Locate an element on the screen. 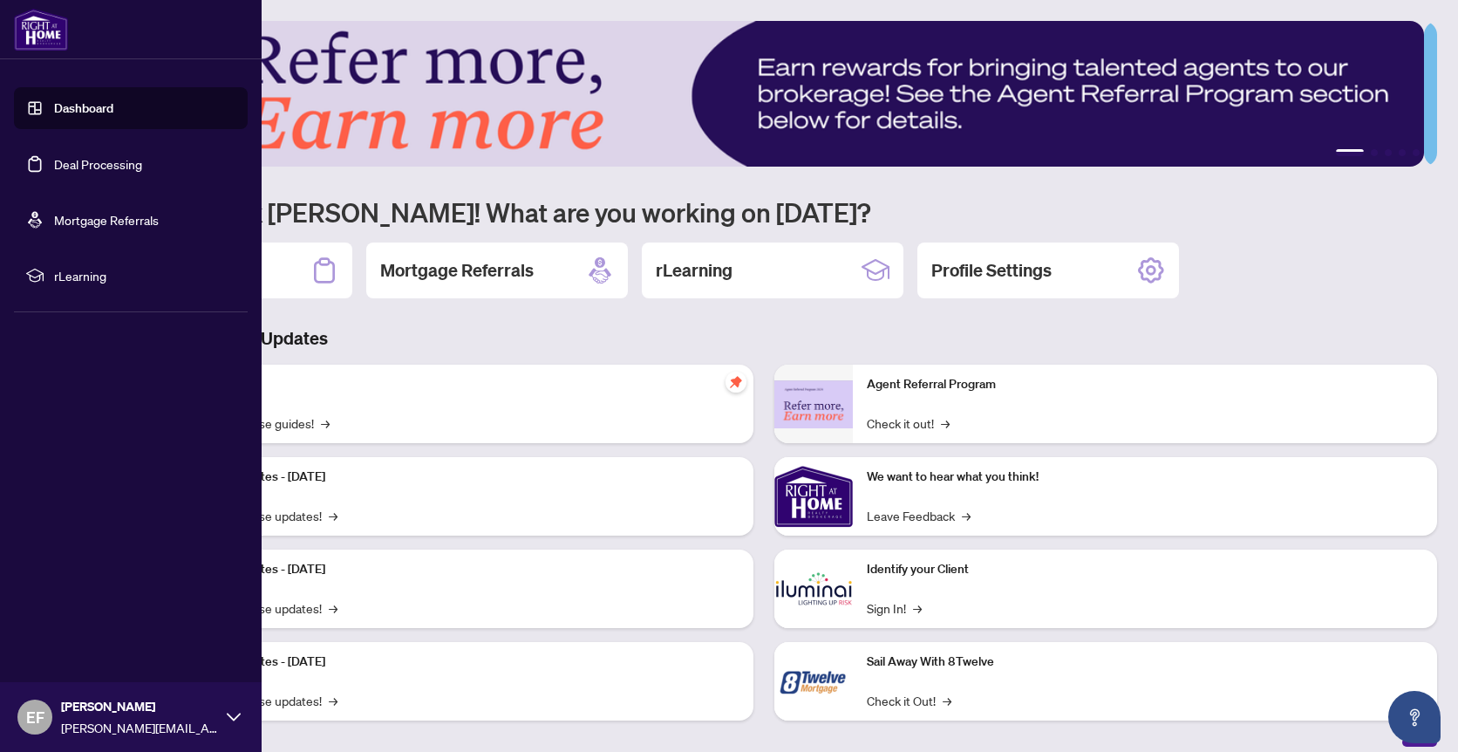  span: pushpin is located at coordinates (736, 382).